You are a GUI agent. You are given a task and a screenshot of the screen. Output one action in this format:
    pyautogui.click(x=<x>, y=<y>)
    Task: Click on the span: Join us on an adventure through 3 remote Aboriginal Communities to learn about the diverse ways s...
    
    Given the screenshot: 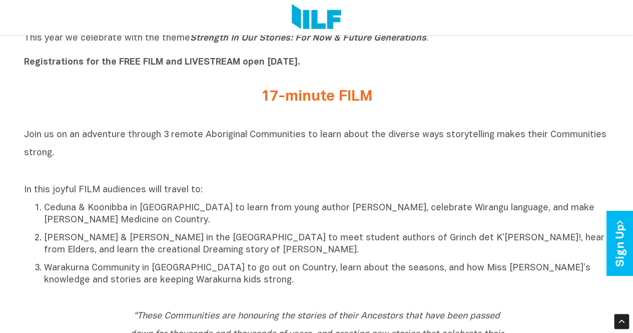 What is the action you would take?
    pyautogui.click(x=315, y=144)
    